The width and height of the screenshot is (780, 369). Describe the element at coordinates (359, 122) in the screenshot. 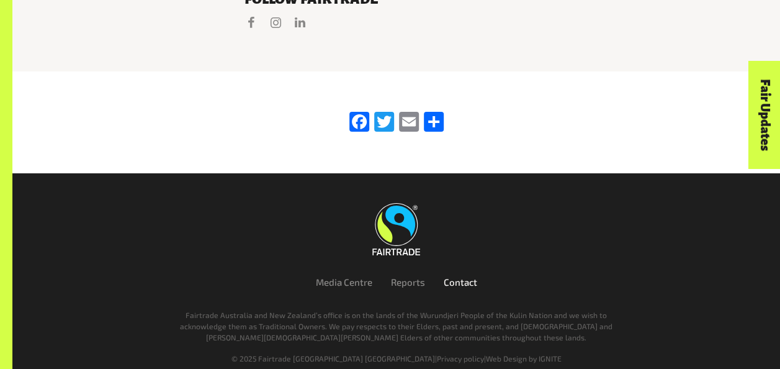

I see `a: Facebook` at that location.